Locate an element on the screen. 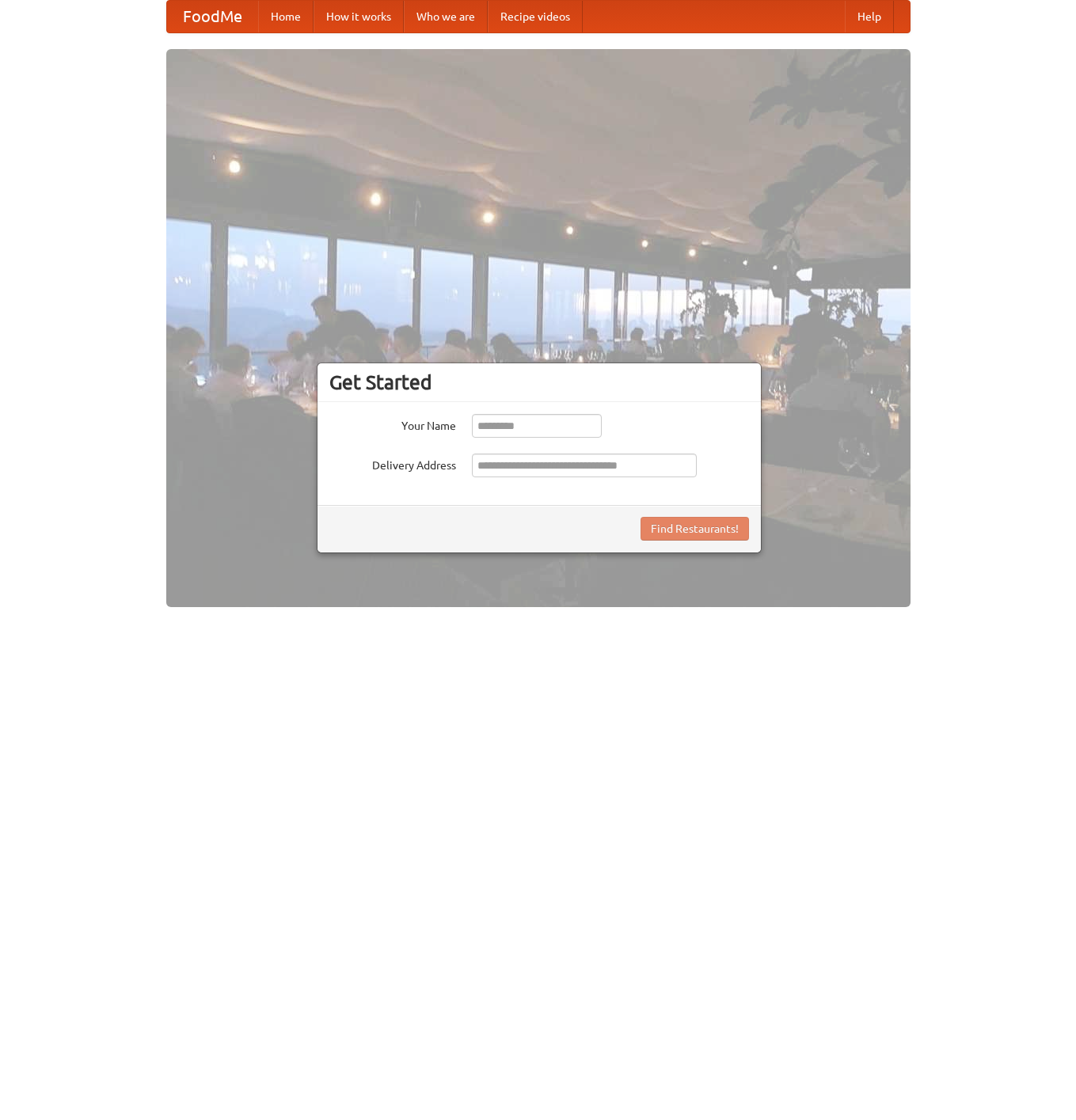  label: Your Name is located at coordinates (392, 423).